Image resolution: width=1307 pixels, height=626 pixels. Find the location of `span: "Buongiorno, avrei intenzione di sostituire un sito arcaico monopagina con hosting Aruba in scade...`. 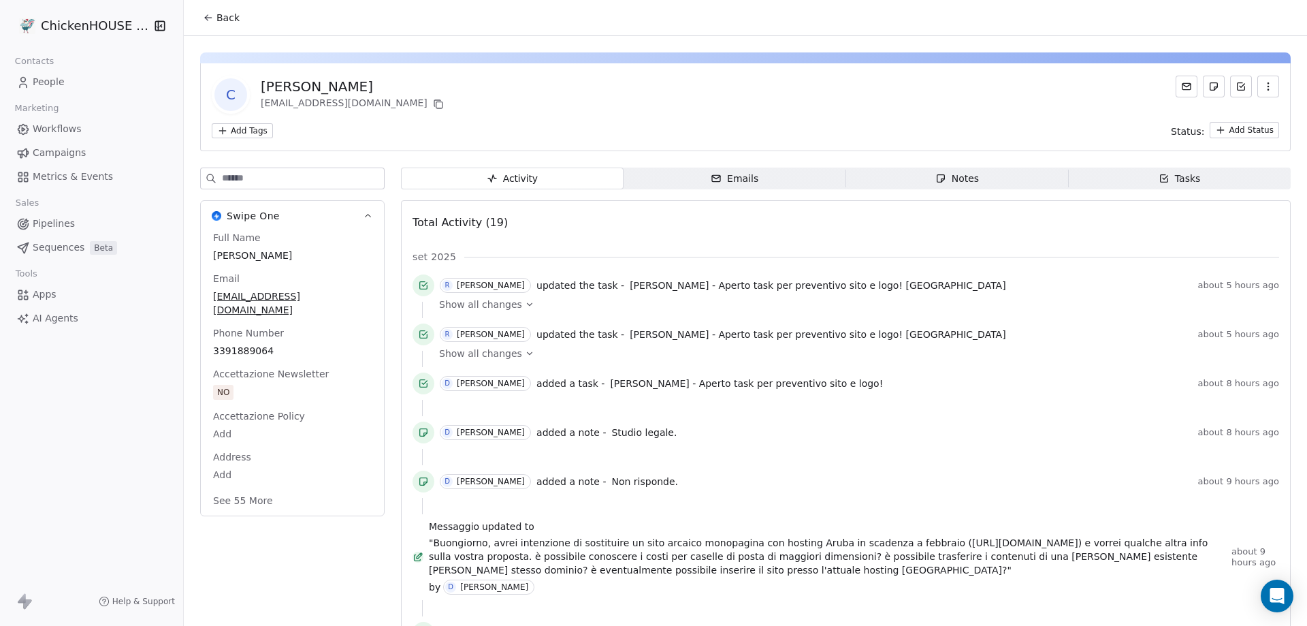

span: "Buongiorno, avrei intenzione di sostituire un sito arcaico monopagina con hosting Aruba in scade... is located at coordinates (827, 556).